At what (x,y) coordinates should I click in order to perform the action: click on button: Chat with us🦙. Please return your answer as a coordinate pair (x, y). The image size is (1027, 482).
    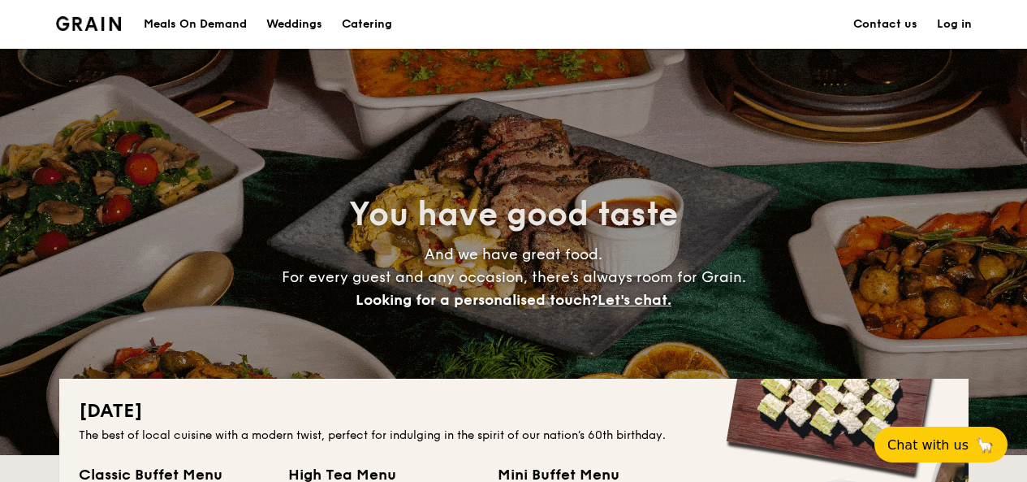
    Looking at the image, I should click on (941, 444).